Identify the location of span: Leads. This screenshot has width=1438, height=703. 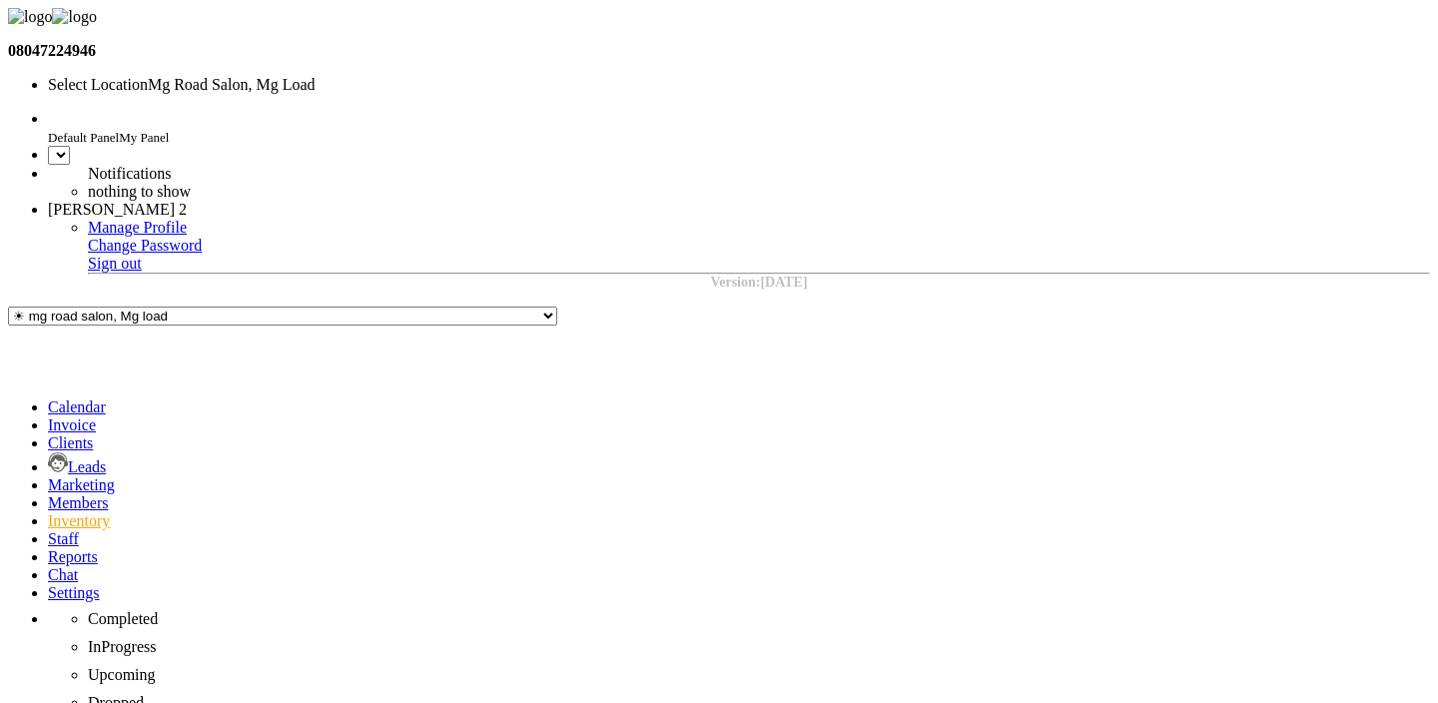
(87, 466).